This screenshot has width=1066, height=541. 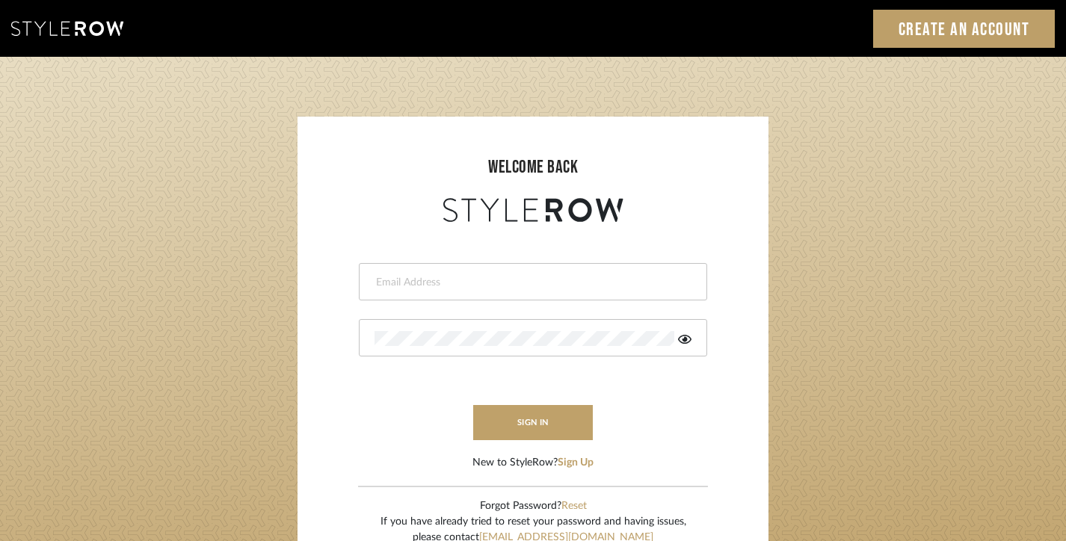 I want to click on input: Email Address, so click(x=531, y=283).